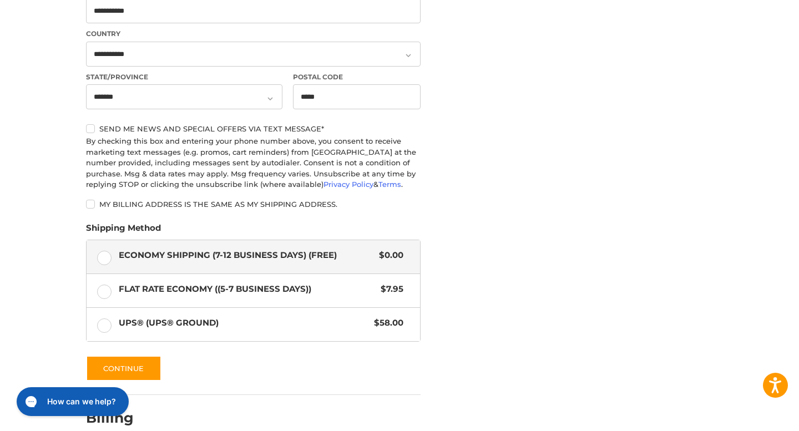 The width and height of the screenshot is (799, 431). Describe the element at coordinates (184, 77) in the screenshot. I see `label: State/Province` at that location.